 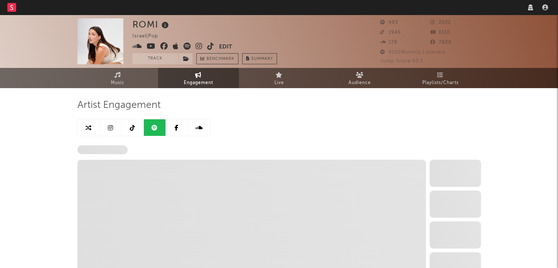 What do you see at coordinates (279, 78) in the screenshot?
I see `a: Live` at bounding box center [279, 78].